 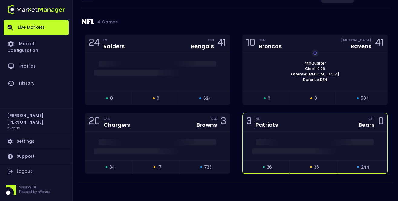 What do you see at coordinates (381, 122) in the screenshot?
I see `div: 0` at bounding box center [381, 122].